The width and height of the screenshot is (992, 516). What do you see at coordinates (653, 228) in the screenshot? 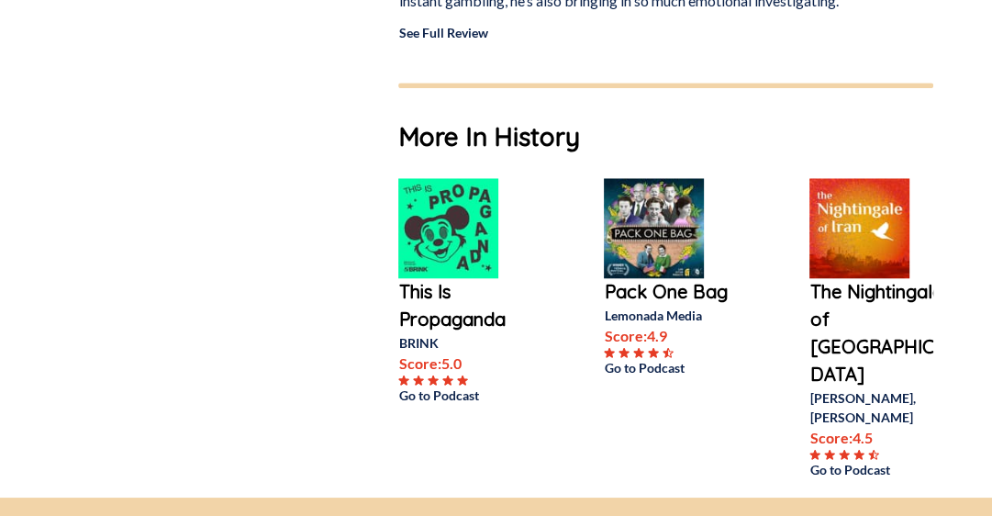
I see `img: Pack One Bag` at bounding box center [653, 228].